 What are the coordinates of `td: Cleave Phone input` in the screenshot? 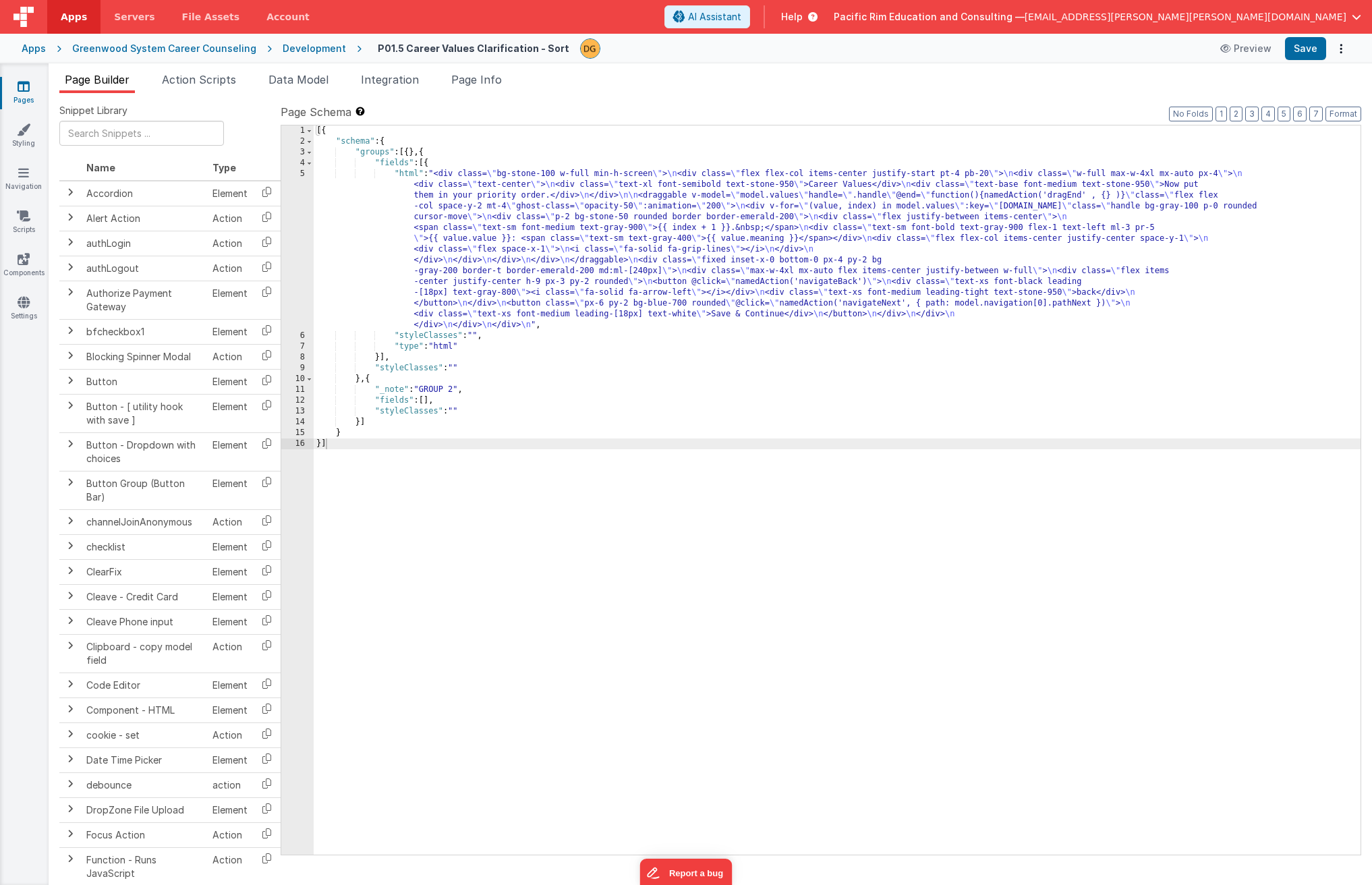 It's located at (144, 621).